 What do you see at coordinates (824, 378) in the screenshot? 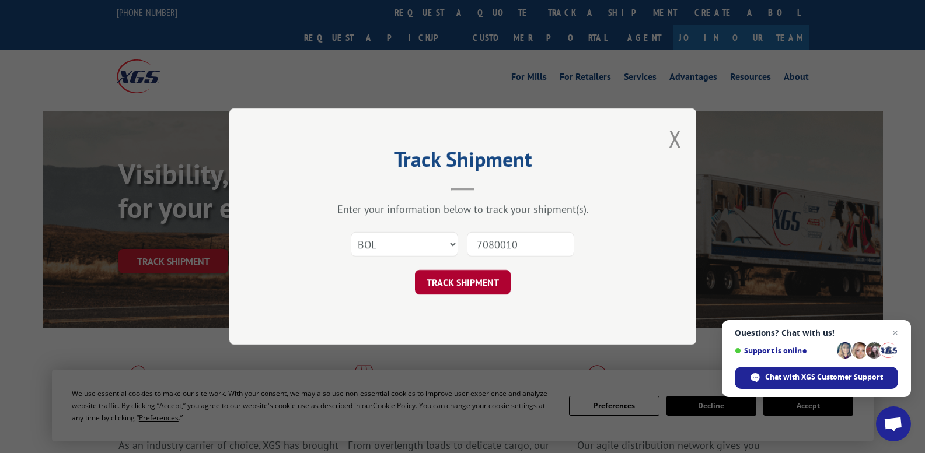
I see `span: Chat with XGS Customer Support` at bounding box center [824, 378].